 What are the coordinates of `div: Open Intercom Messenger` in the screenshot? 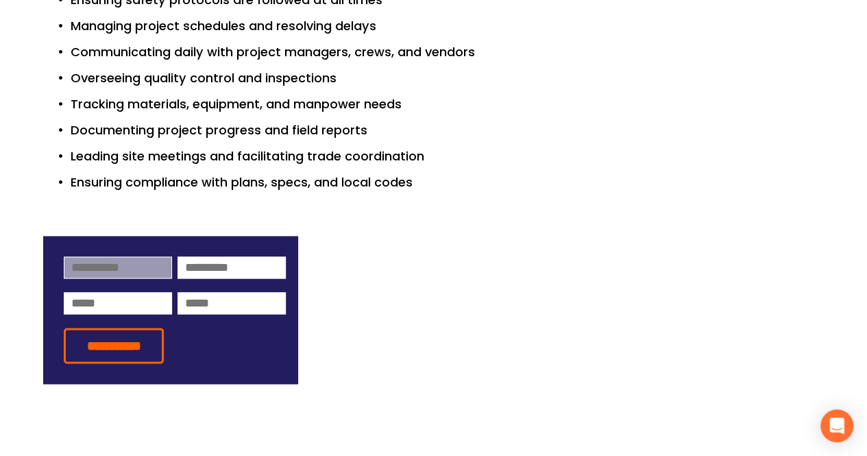 It's located at (837, 426).